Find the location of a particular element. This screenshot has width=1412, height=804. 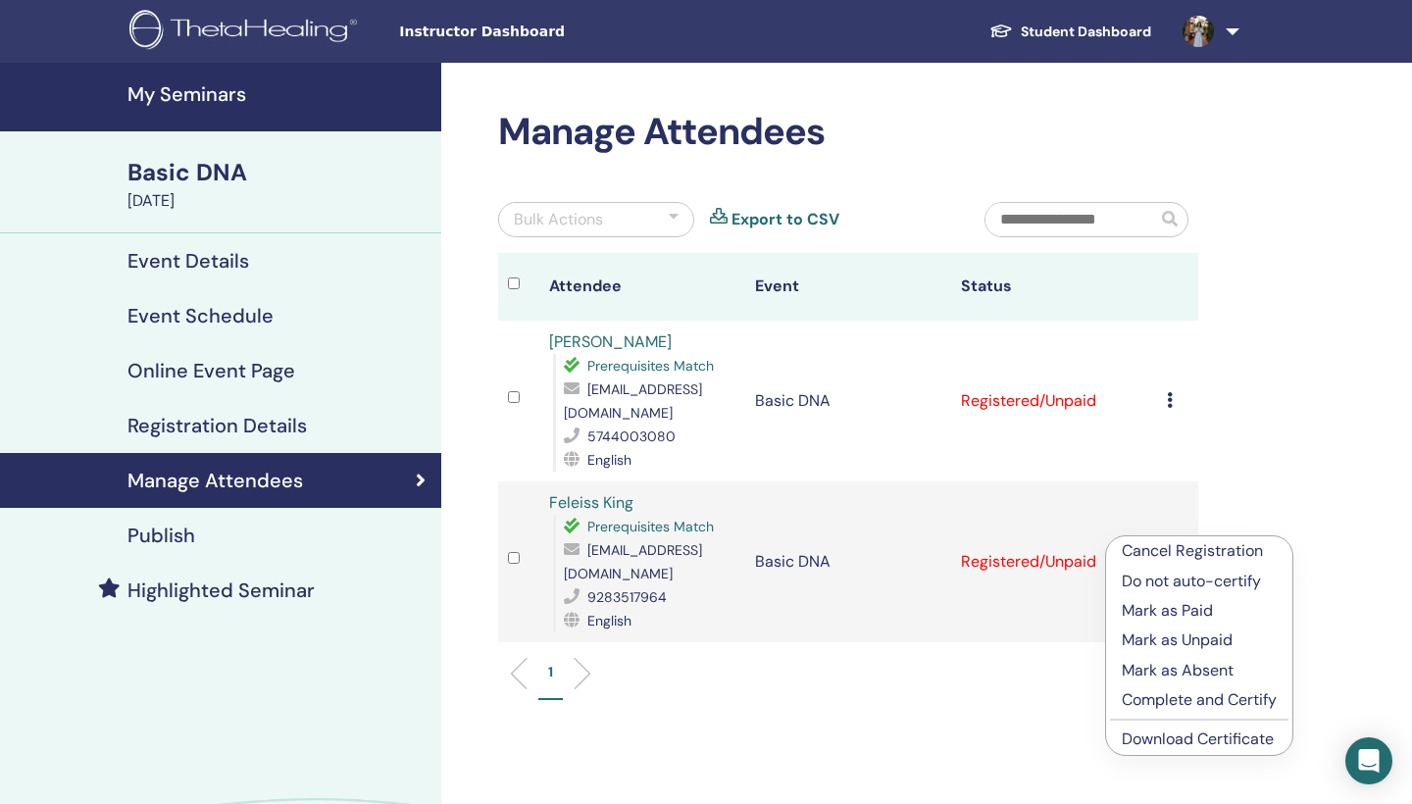

img: graduation-cap-white.svg is located at coordinates (1001, 30).